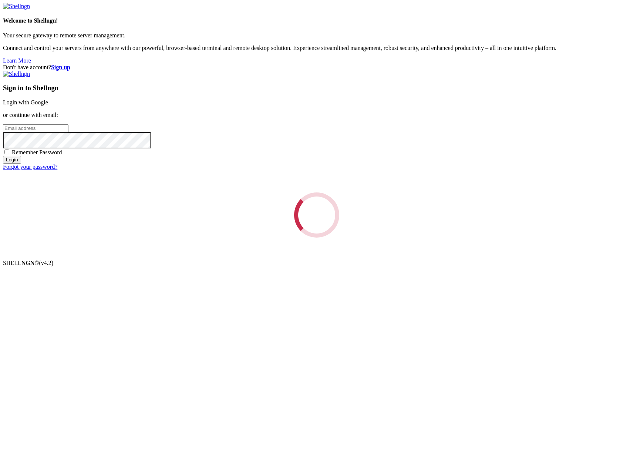  I want to click on span: SHELL ©, so click(28, 263).